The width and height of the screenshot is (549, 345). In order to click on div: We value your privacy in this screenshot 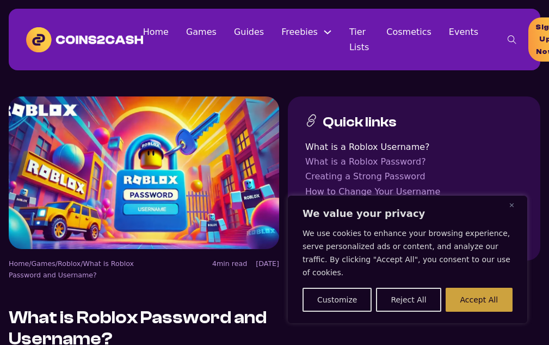, I will do `click(408, 259)`.